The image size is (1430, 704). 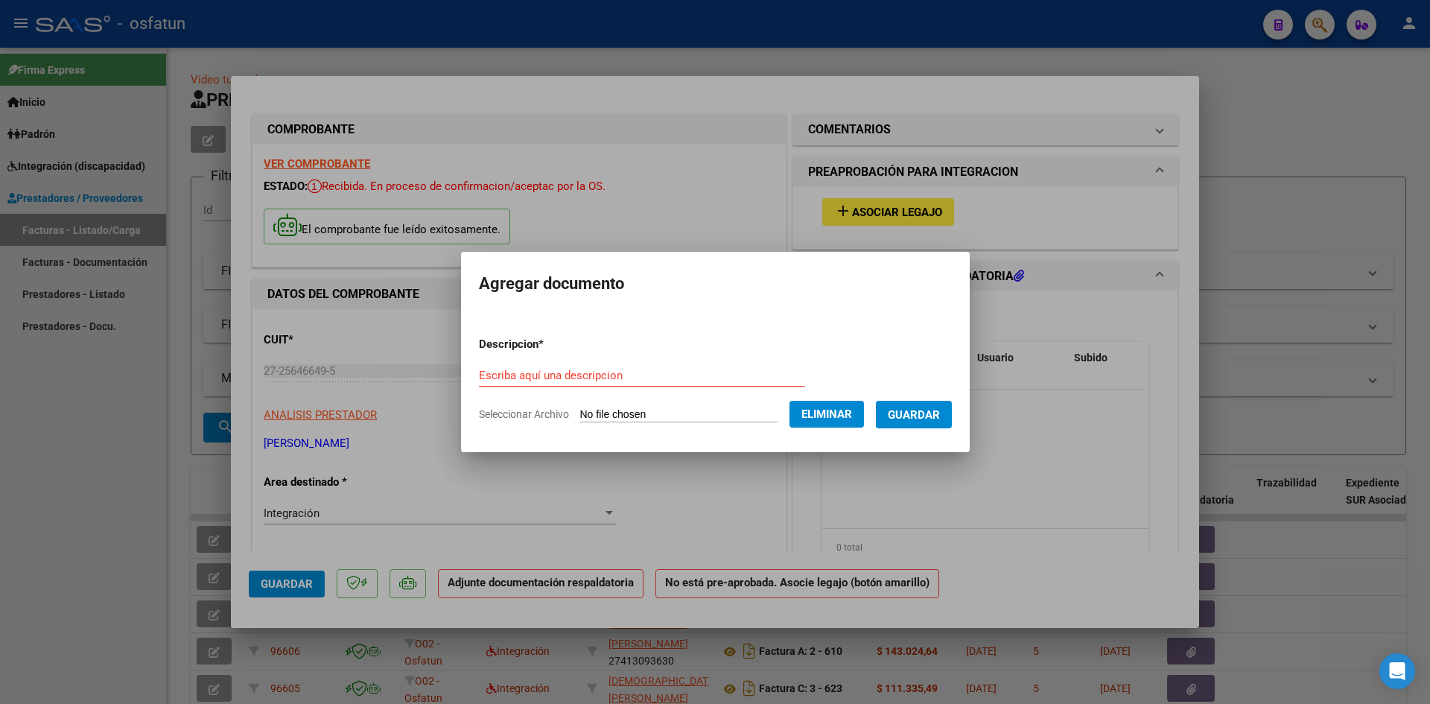 I want to click on span: Eliminar, so click(x=826, y=414).